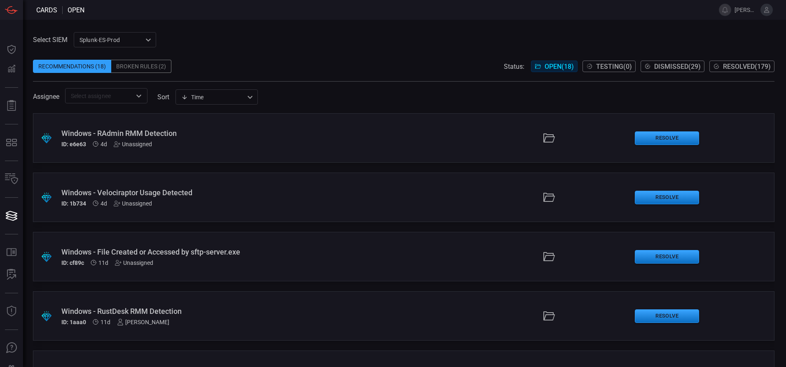 This screenshot has height=367, width=786. I want to click on input: Select assignee, so click(99, 96).